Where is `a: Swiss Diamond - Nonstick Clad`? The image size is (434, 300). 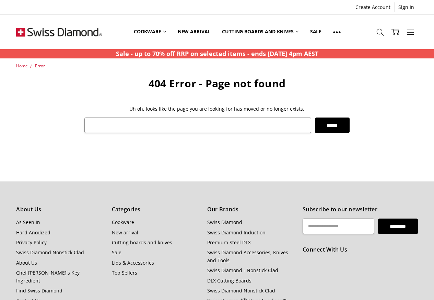
a: Swiss Diamond - Nonstick Clad is located at coordinates (243, 270).